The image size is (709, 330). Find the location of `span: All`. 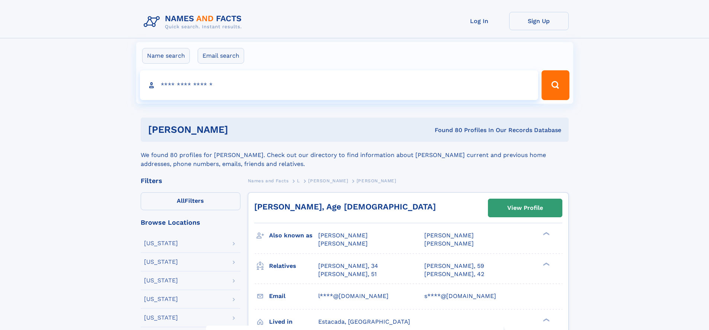

span: All is located at coordinates (181, 201).